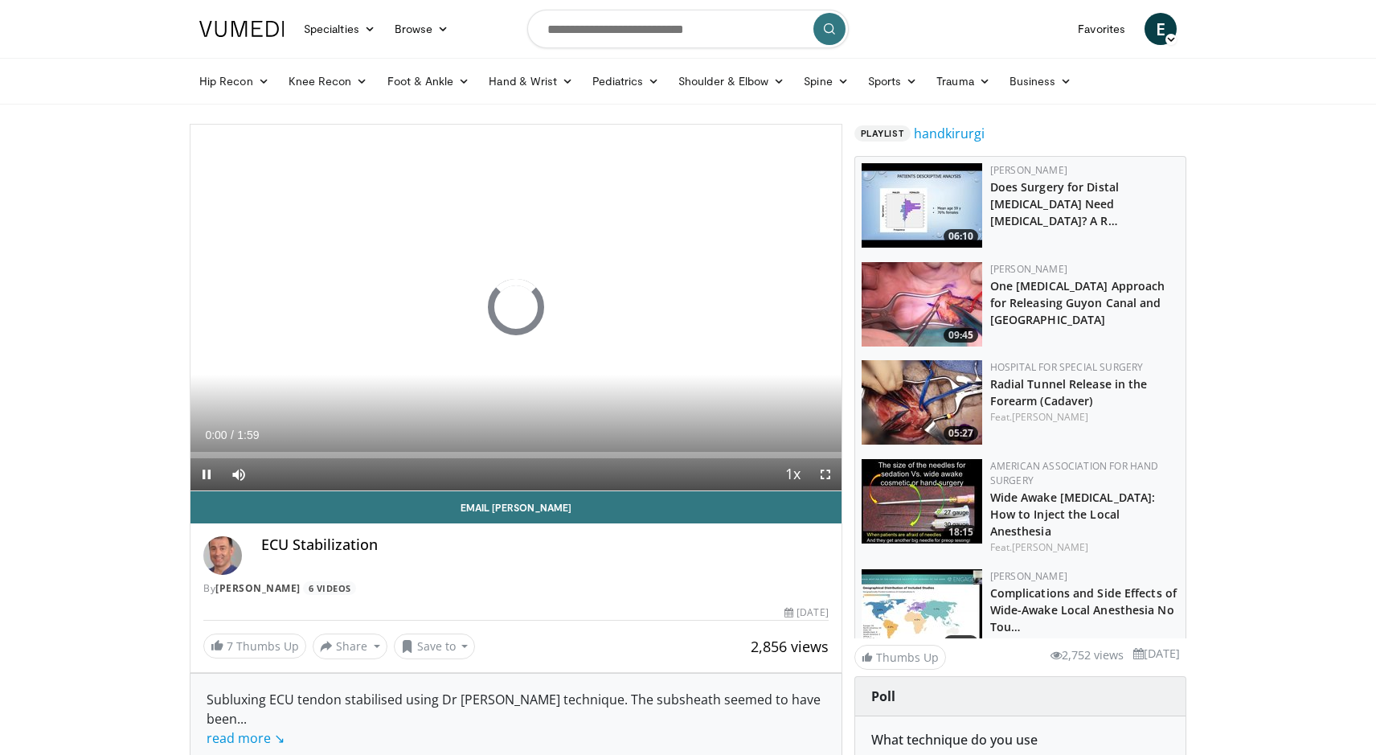  What do you see at coordinates (922, 402) in the screenshot?
I see `img: 523108ac-9f1e-4d9b-82b9-dfad8ca905df.150x105_q85_crop-smart_upscale.jpg` at bounding box center [922, 402].